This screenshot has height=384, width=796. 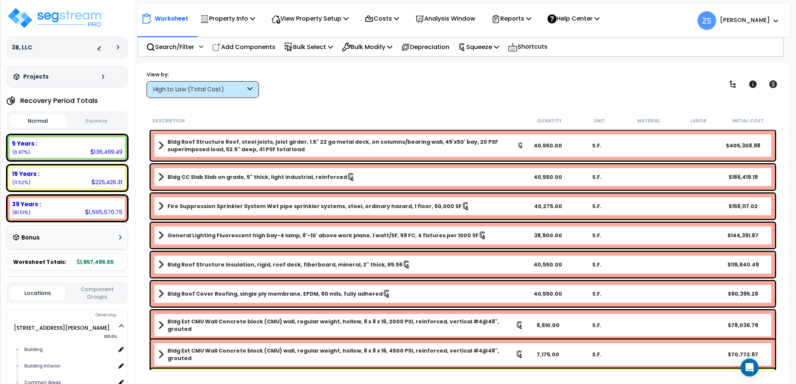 What do you see at coordinates (743, 206) in the screenshot?
I see `div: $158,117.02` at bounding box center [743, 206].